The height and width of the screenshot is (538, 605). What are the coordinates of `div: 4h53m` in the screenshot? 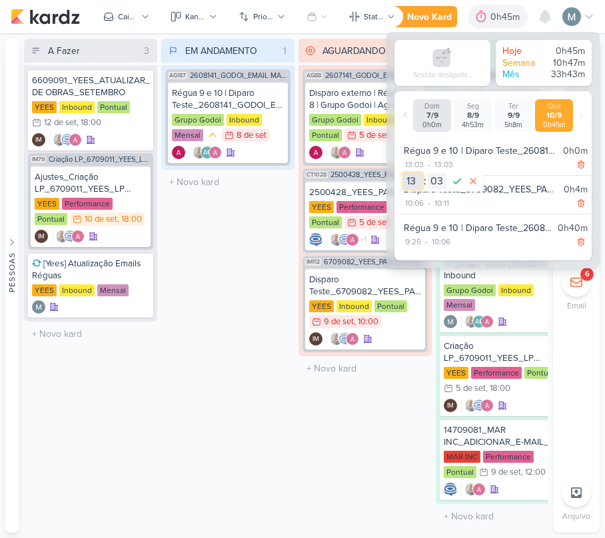 It's located at (472, 125).